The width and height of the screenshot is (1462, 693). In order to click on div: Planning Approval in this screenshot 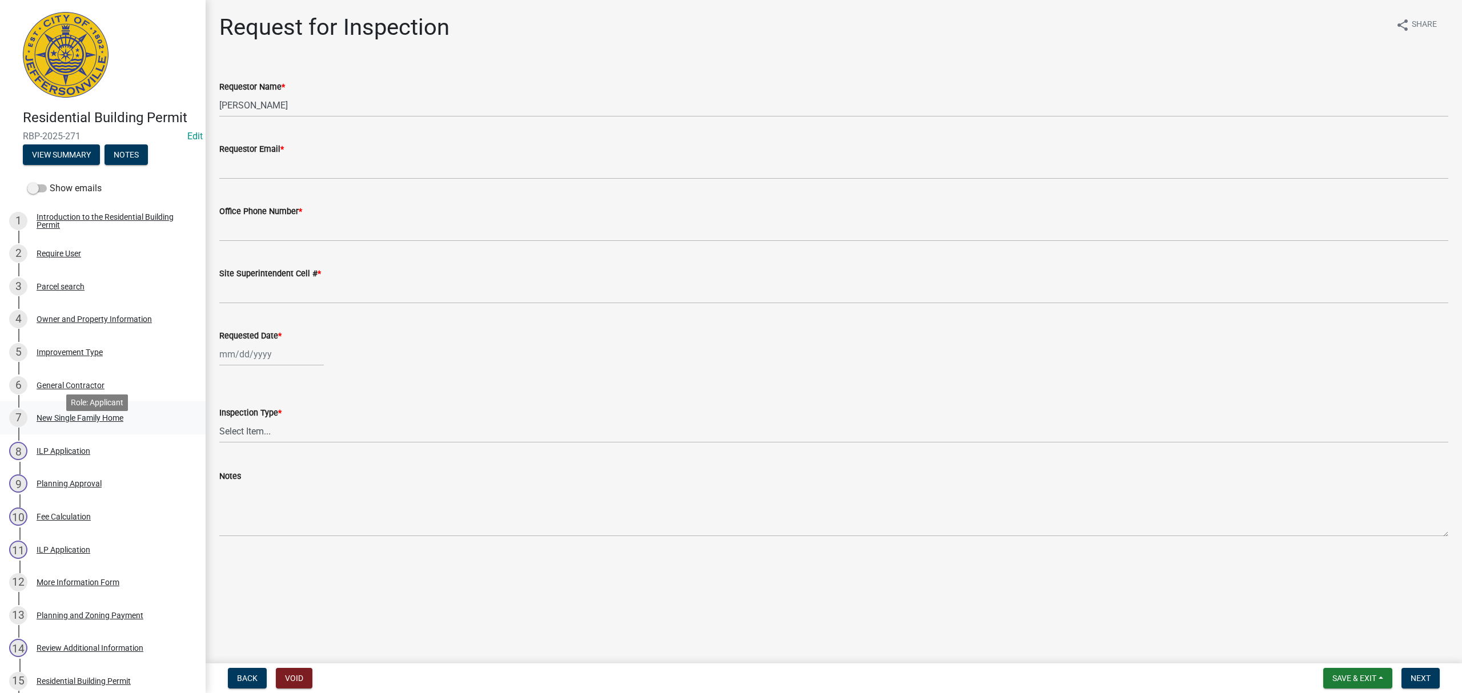, I will do `click(69, 484)`.